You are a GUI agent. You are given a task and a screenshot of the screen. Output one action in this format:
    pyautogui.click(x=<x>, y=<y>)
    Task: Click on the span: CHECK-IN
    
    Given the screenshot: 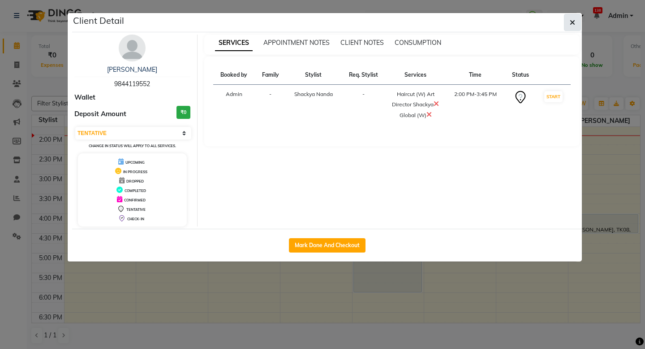 What is the action you would take?
    pyautogui.click(x=136, y=219)
    